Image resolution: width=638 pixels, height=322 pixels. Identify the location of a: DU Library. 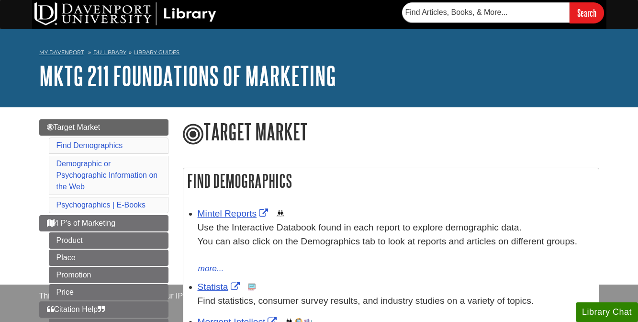
(110, 52).